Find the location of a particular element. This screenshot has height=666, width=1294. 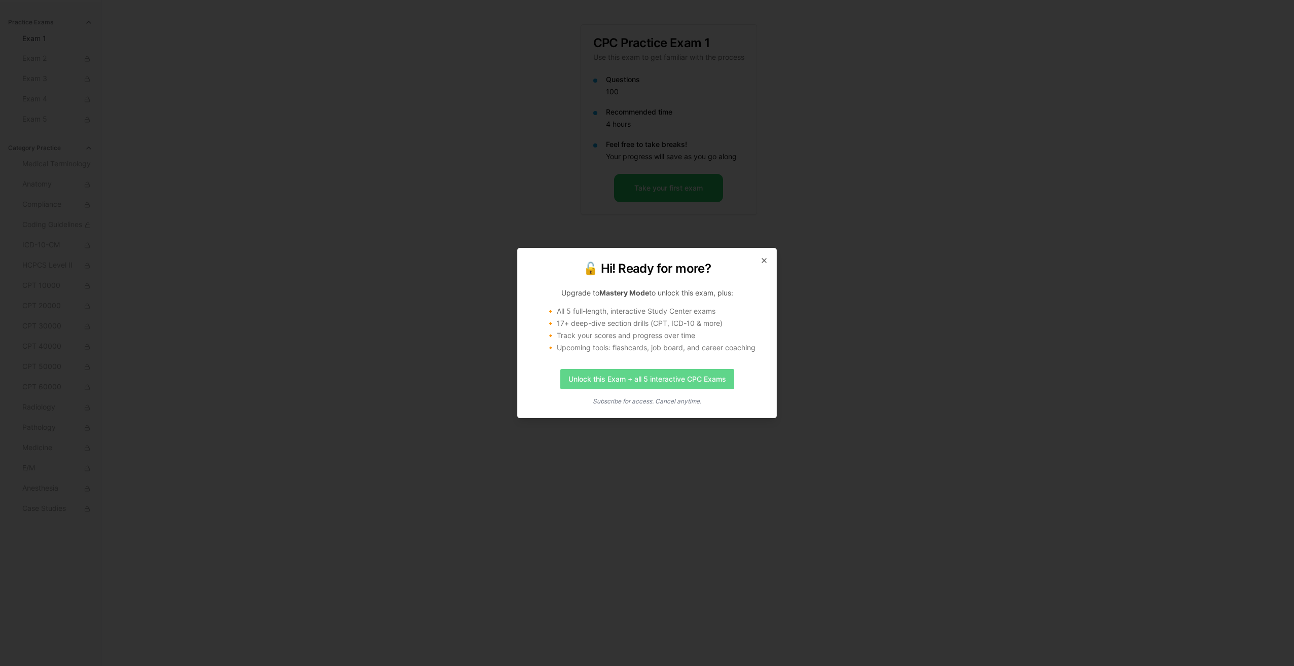

a: Unlock this Exam + all 5 interactive CPC Exams is located at coordinates (647, 379).